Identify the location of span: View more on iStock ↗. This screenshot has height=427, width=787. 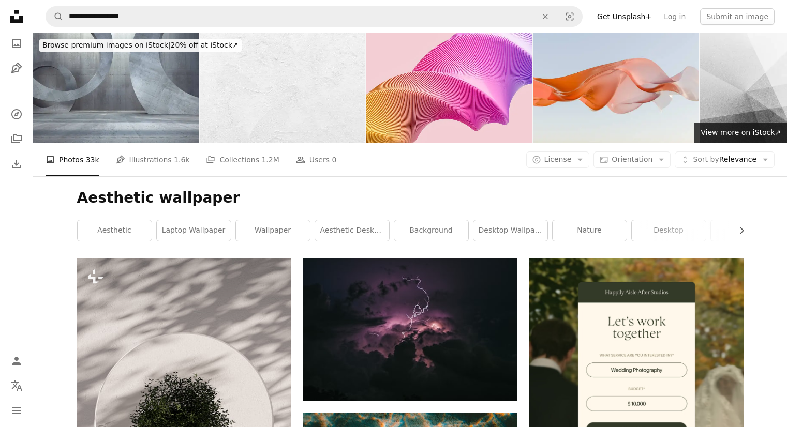
(740, 132).